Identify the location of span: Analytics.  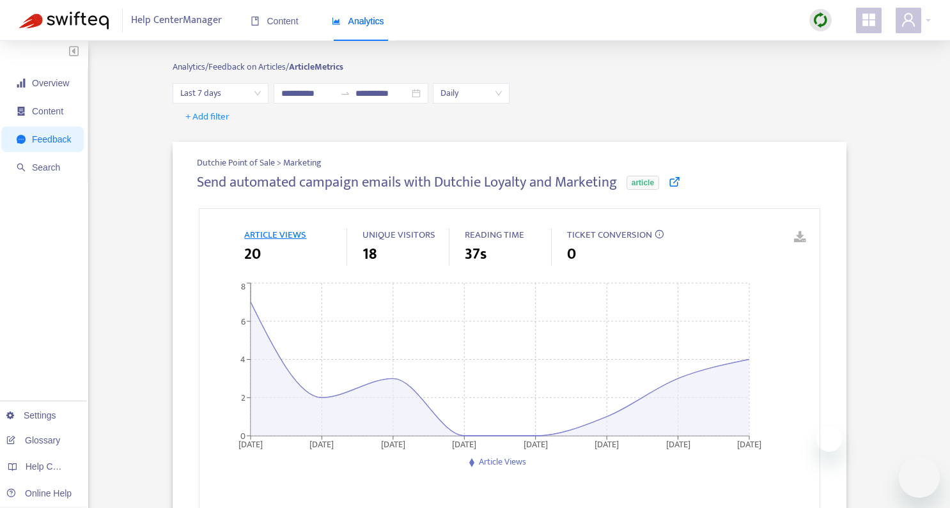
(358, 21).